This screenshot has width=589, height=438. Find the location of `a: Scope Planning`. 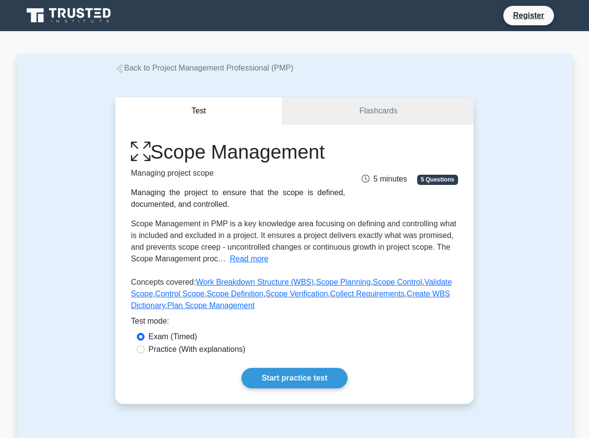

a: Scope Planning is located at coordinates (343, 282).